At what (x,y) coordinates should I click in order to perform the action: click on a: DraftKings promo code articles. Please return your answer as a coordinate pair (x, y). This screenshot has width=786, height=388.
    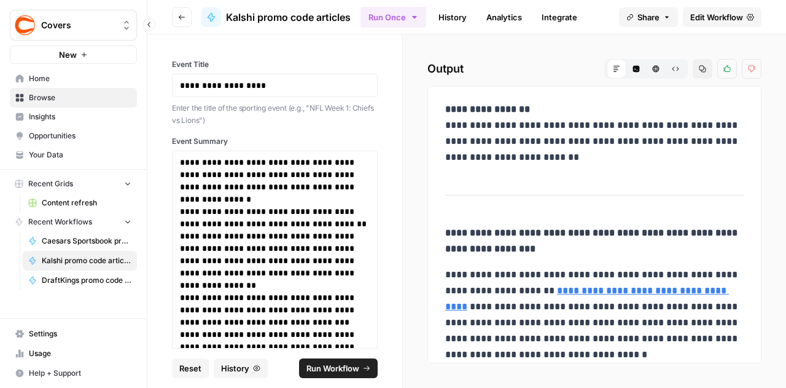
    Looking at the image, I should click on (80, 280).